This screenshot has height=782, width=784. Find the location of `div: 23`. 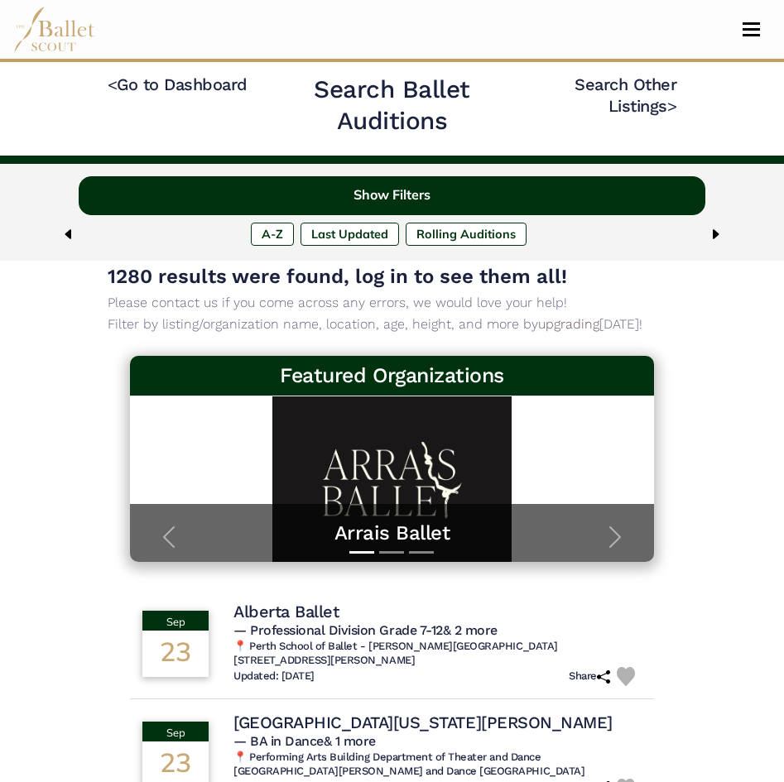

div: 23 is located at coordinates (176, 654).